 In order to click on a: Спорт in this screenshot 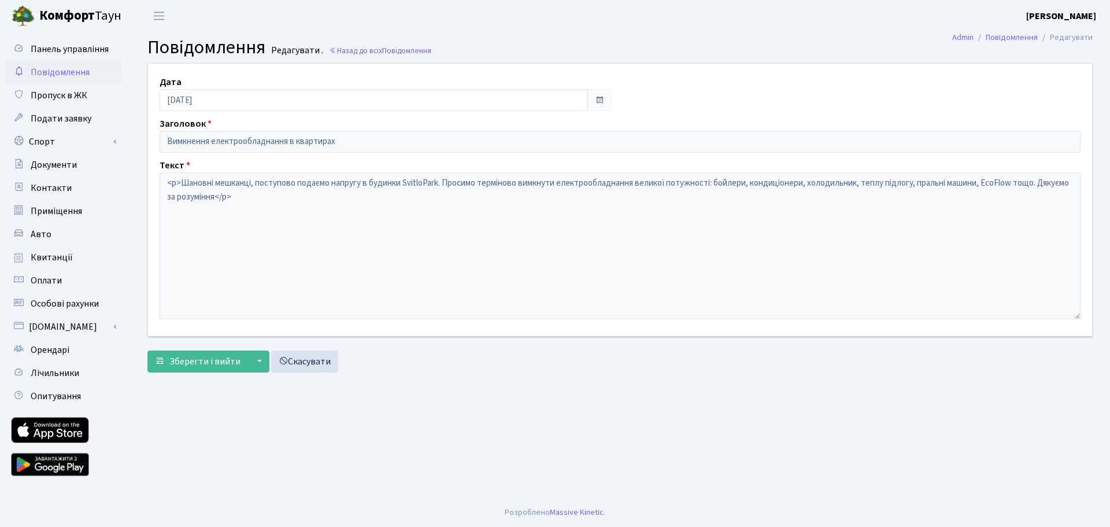, I will do `click(64, 142)`.